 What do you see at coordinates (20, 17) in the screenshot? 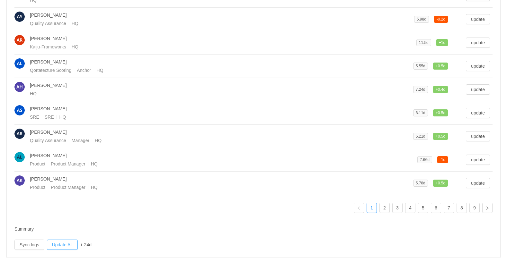
I see `img: AS-0.png` at bounding box center [20, 17].